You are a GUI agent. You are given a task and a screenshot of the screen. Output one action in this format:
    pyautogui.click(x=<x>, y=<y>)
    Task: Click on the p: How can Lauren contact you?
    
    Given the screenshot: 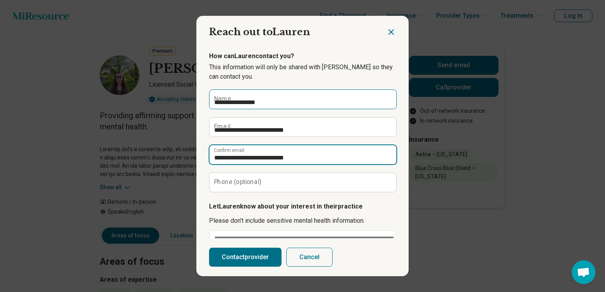 What is the action you would take?
    pyautogui.click(x=303, y=56)
    